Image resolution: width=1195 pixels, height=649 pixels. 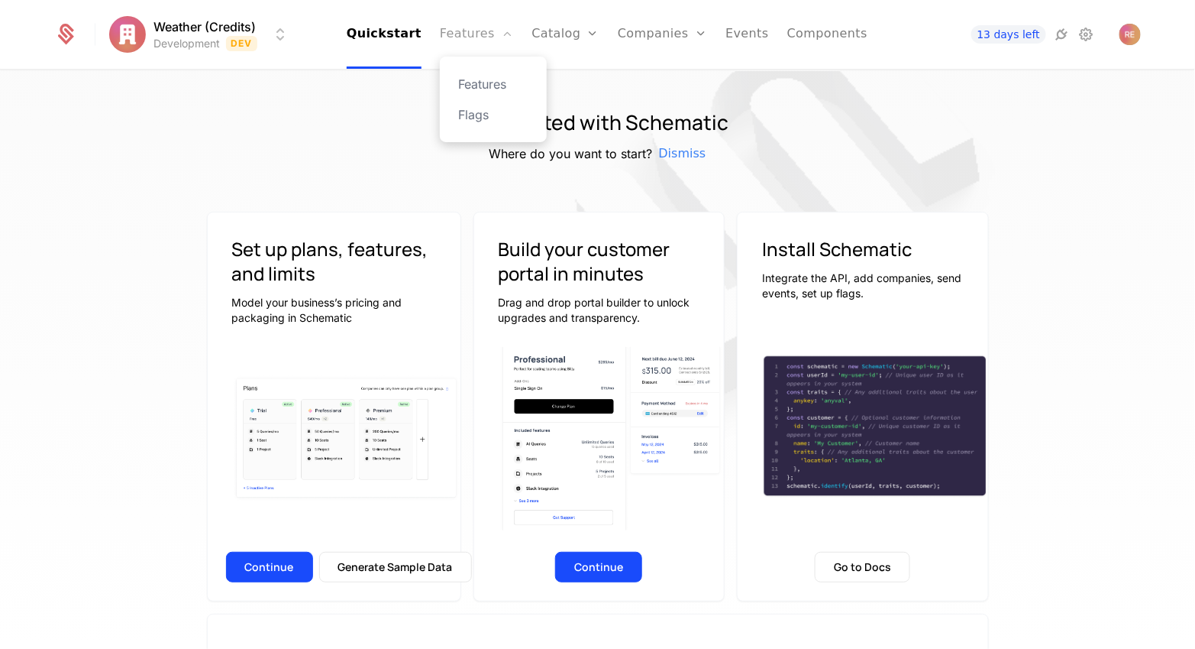 I want to click on div: Development, so click(x=186, y=44).